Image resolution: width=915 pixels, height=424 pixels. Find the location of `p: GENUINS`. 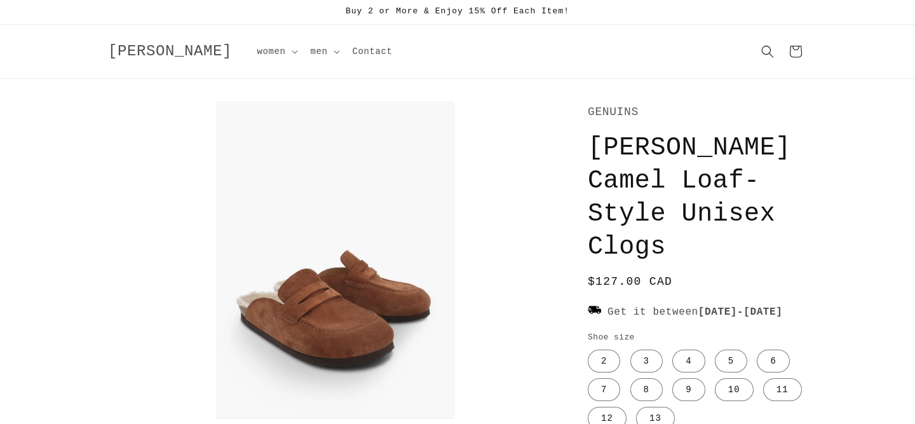

p: GENUINS is located at coordinates (697, 112).